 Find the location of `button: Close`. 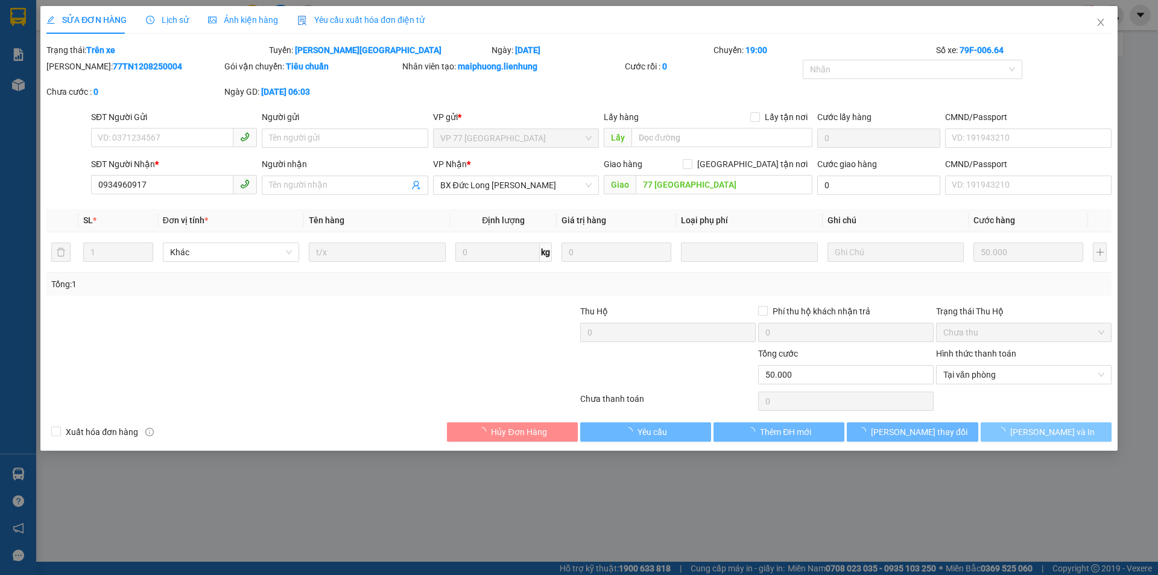

button: Close is located at coordinates (1100, 23).